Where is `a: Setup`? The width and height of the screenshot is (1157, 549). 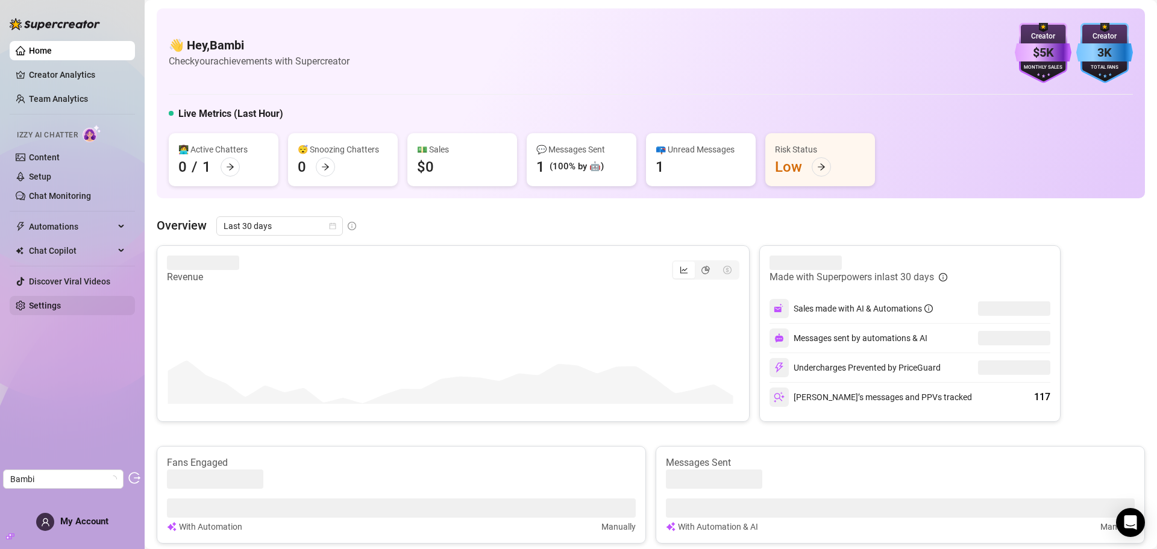
a: Setup is located at coordinates (40, 177).